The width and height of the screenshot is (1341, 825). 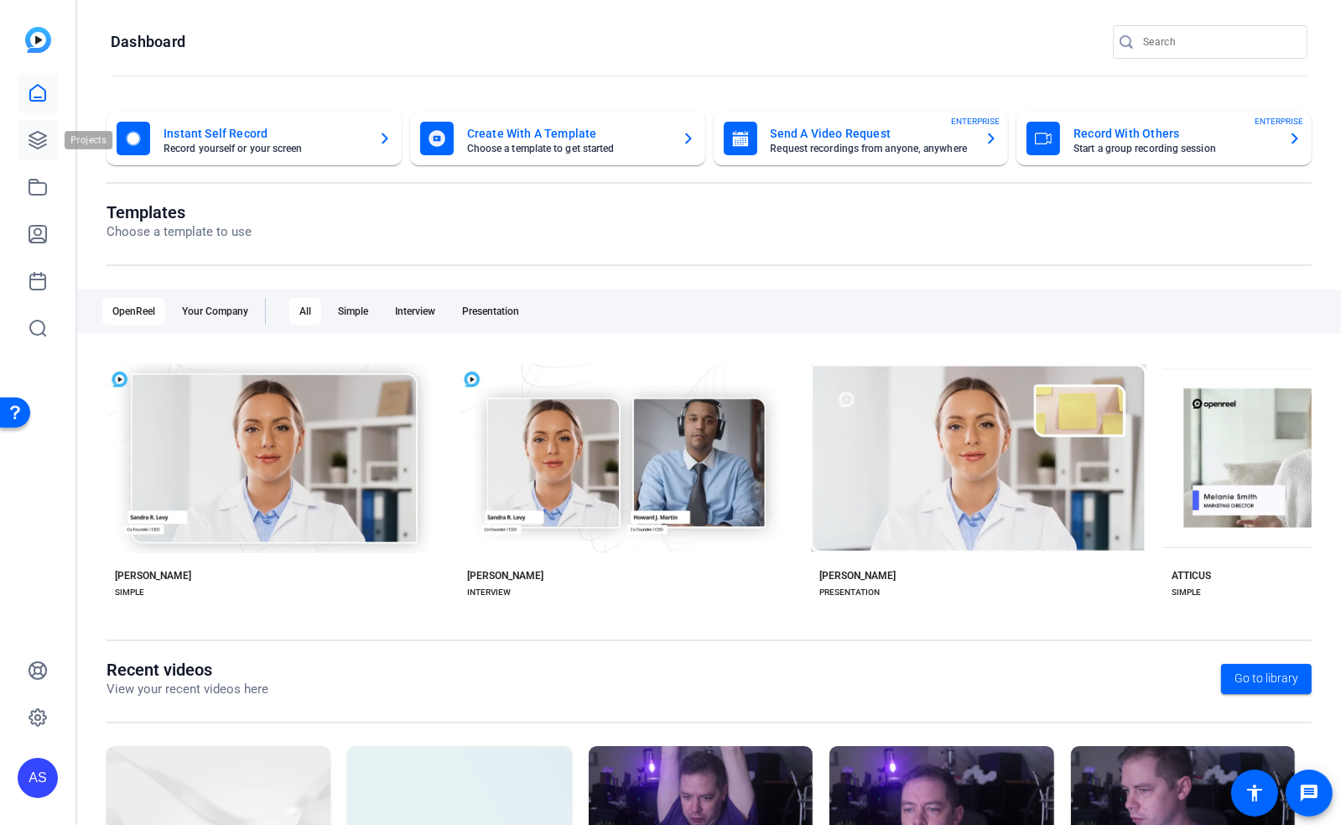 I want to click on mat-icon: accessibility, so click(x=1255, y=793).